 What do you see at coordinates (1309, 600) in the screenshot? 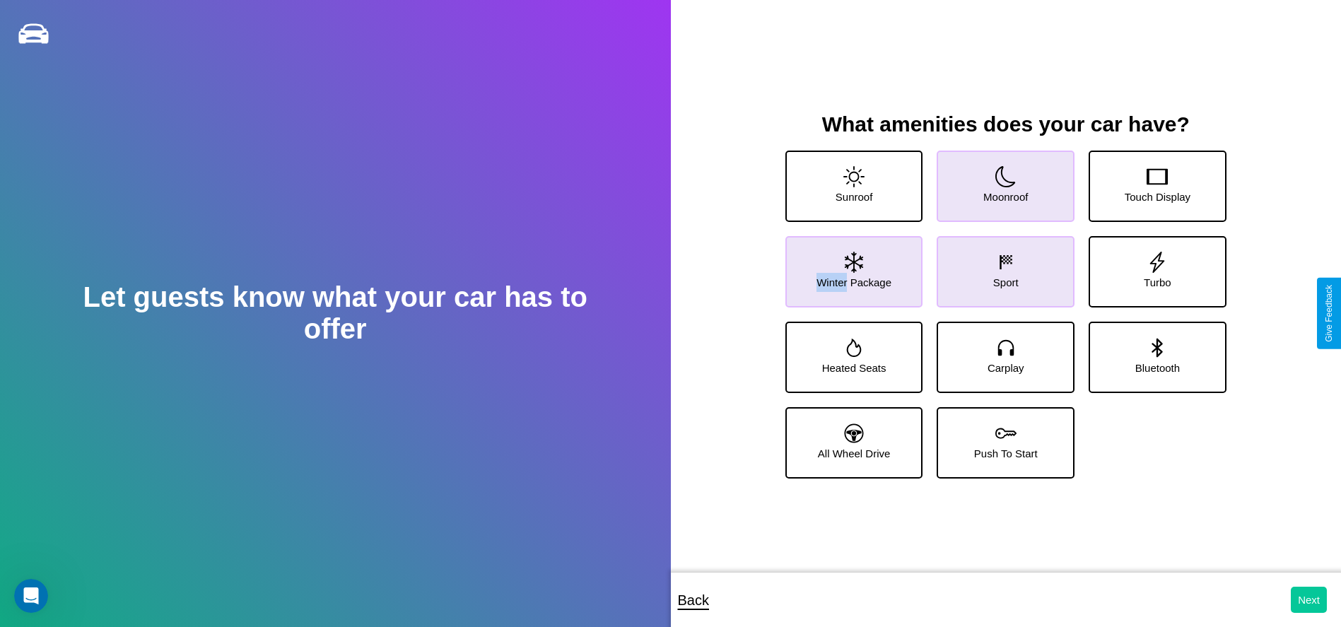
I see `button: Next` at bounding box center [1309, 600].